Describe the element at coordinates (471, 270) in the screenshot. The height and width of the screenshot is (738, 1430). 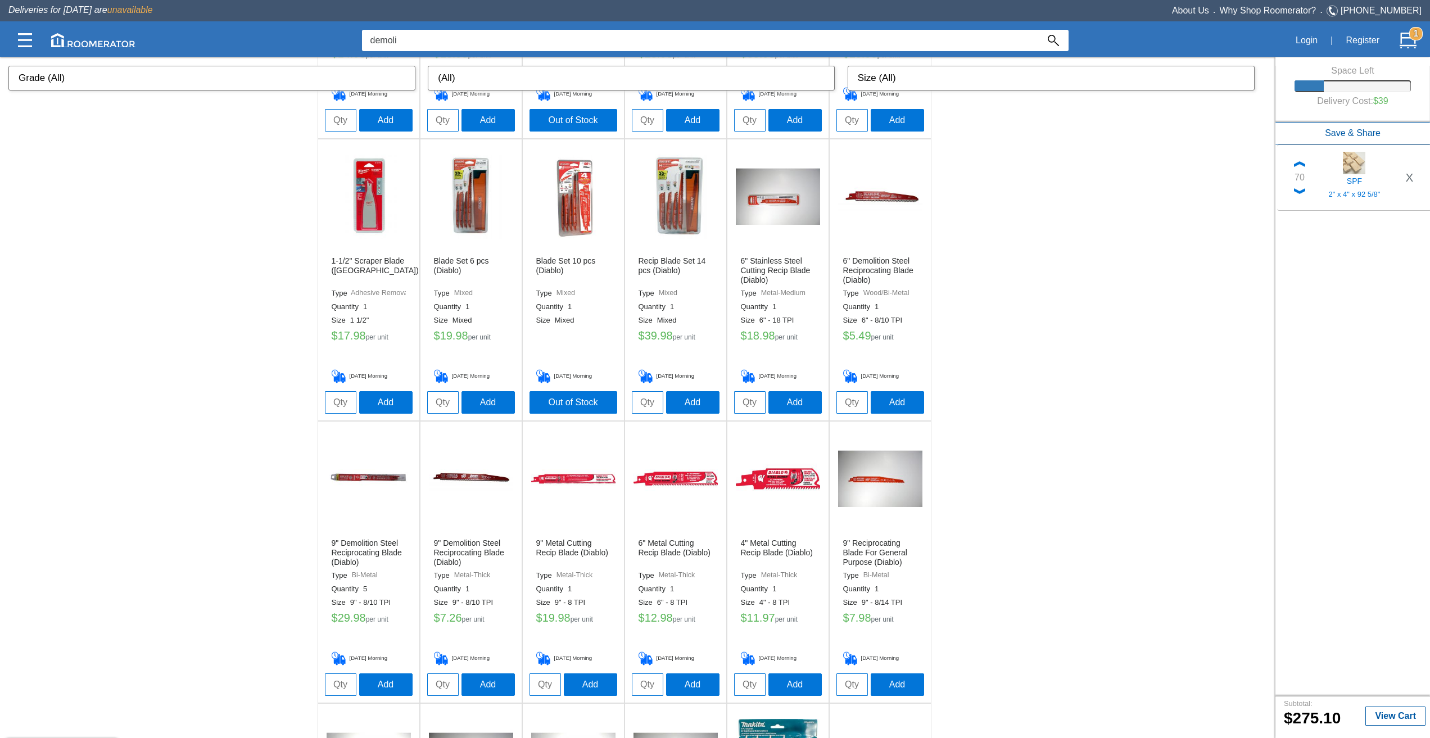
I see `h6: Blade Set 6 pcs (Diablo)` at that location.